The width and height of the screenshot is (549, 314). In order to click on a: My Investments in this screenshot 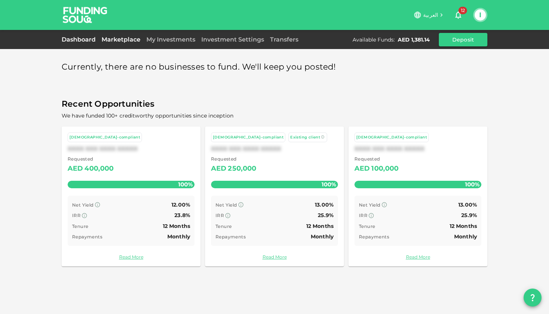, I will do `click(171, 39)`.